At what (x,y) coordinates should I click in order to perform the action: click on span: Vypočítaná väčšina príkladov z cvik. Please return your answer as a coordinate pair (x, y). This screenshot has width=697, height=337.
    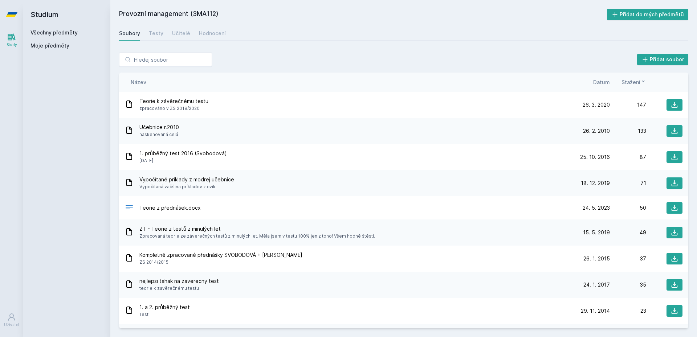
    Looking at the image, I should click on (187, 187).